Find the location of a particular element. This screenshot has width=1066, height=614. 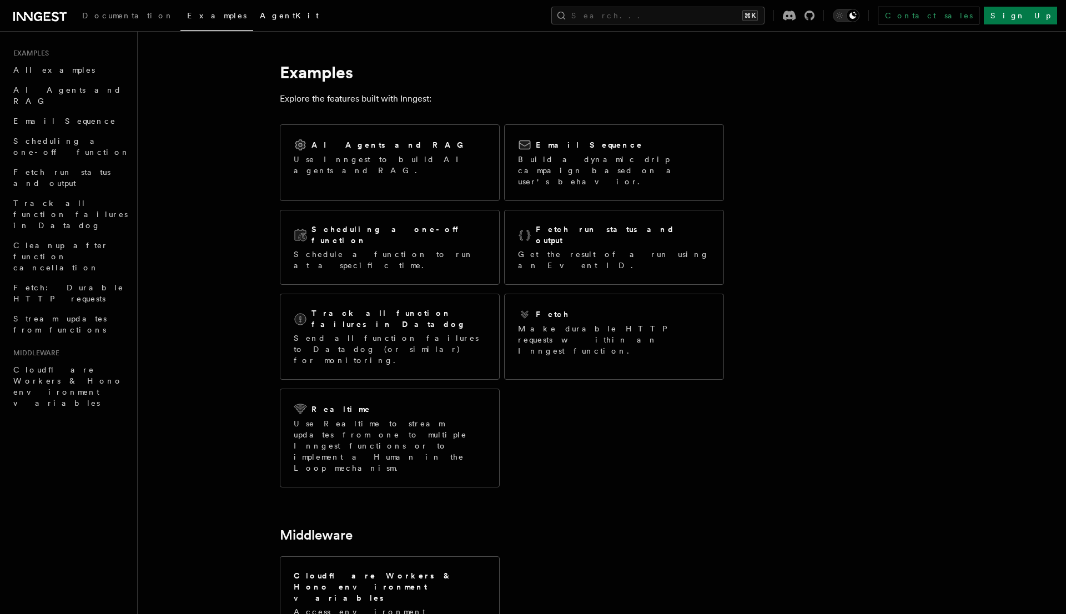

a: AI Agents and RAGUse Inngest to build AI agents and RAG. is located at coordinates (390, 163).